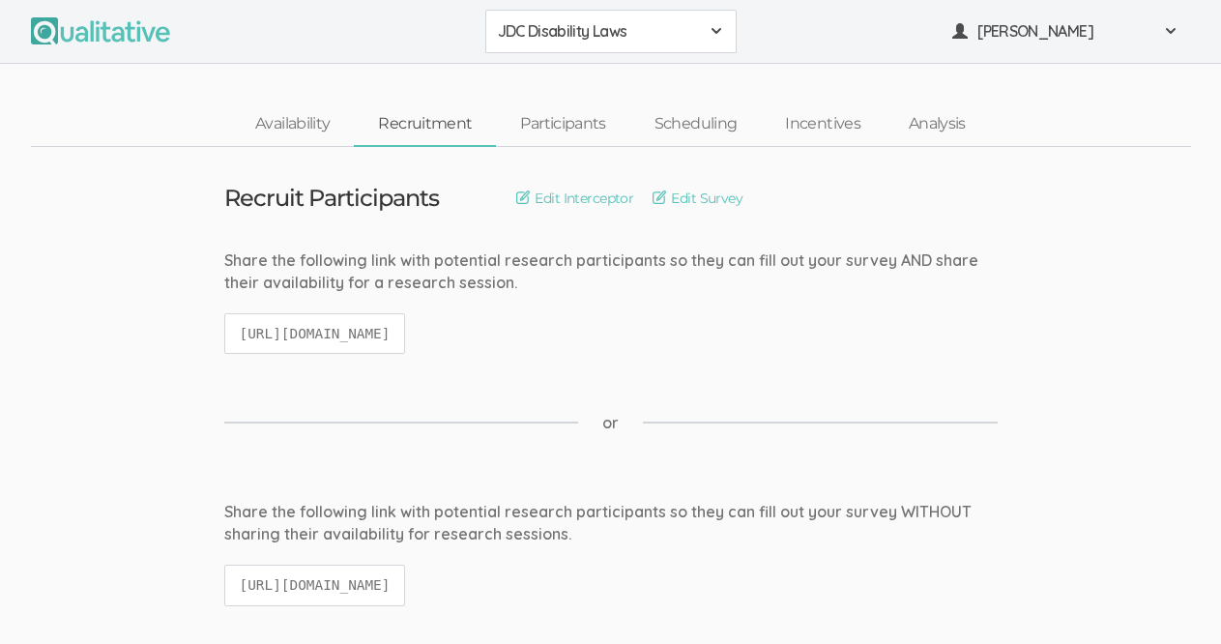 This screenshot has width=1221, height=644. Describe the element at coordinates (611, 272) in the screenshot. I see `div: Share the following link with potential research participants so they can fill out your survey AN...` at that location.